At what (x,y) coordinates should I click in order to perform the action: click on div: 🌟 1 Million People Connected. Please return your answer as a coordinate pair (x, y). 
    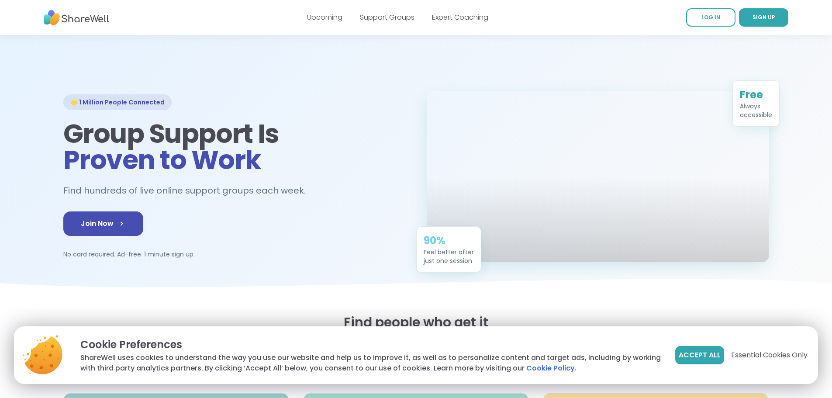
    Looking at the image, I should click on (118, 102).